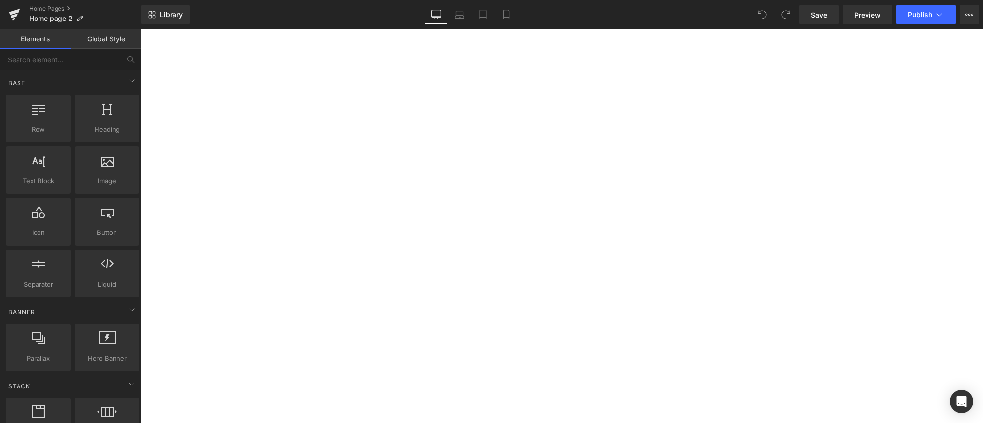 This screenshot has width=983, height=423. I want to click on span: Button, so click(107, 232).